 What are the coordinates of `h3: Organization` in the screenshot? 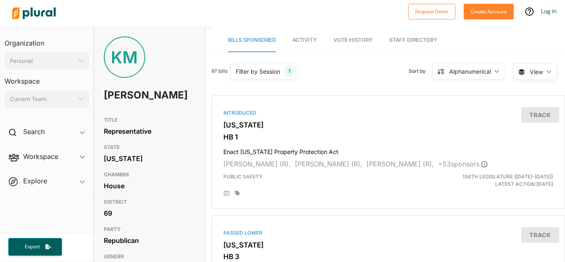 It's located at (47, 40).